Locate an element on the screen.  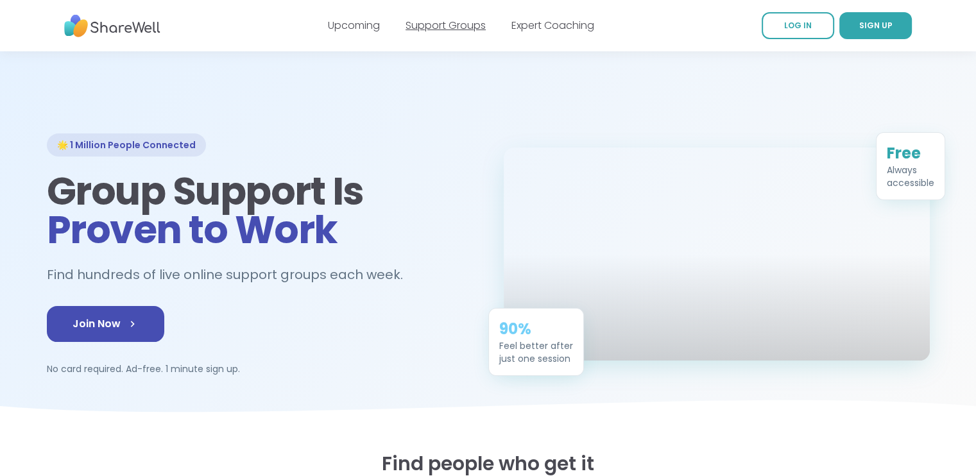
span: LOG IN is located at coordinates (797, 25).